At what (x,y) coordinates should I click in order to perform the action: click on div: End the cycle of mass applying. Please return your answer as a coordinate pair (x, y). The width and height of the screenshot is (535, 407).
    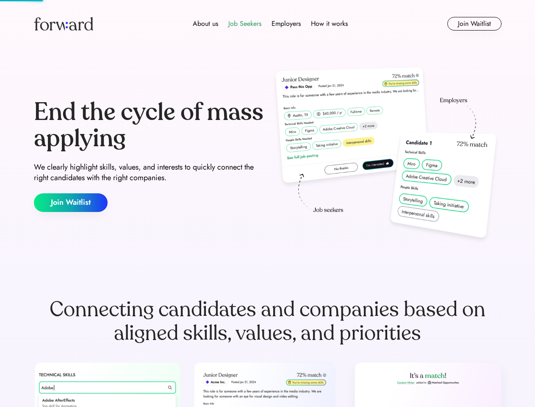
    Looking at the image, I should click on (149, 125).